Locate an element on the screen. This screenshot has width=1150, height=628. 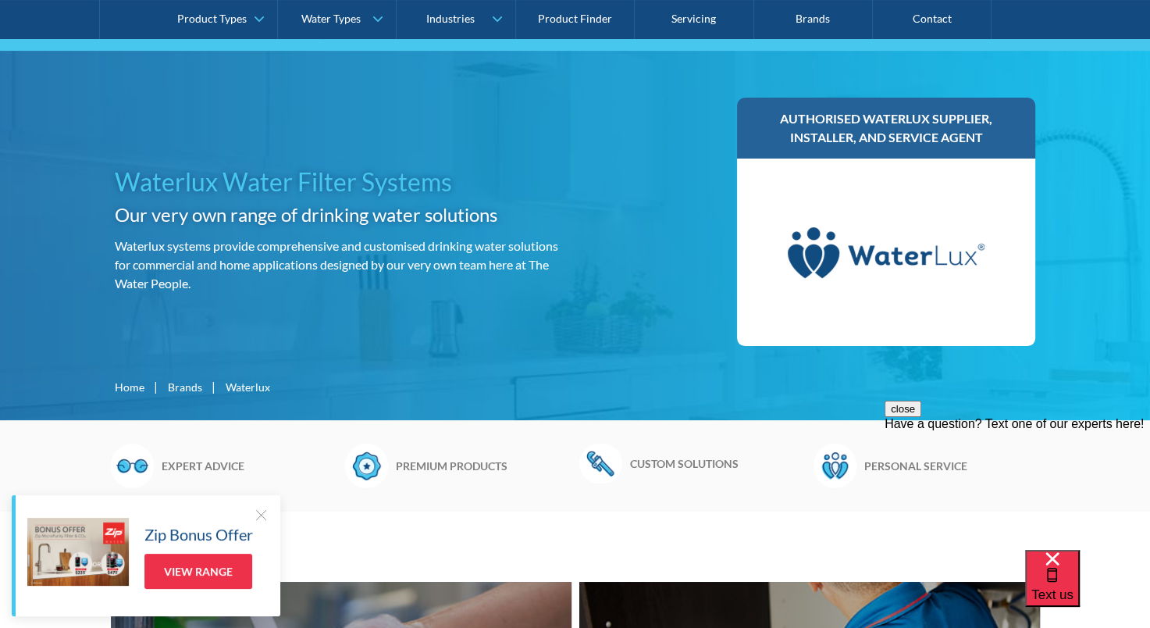
h1: Waterlux Water Filter Systems is located at coordinates (342, 182).